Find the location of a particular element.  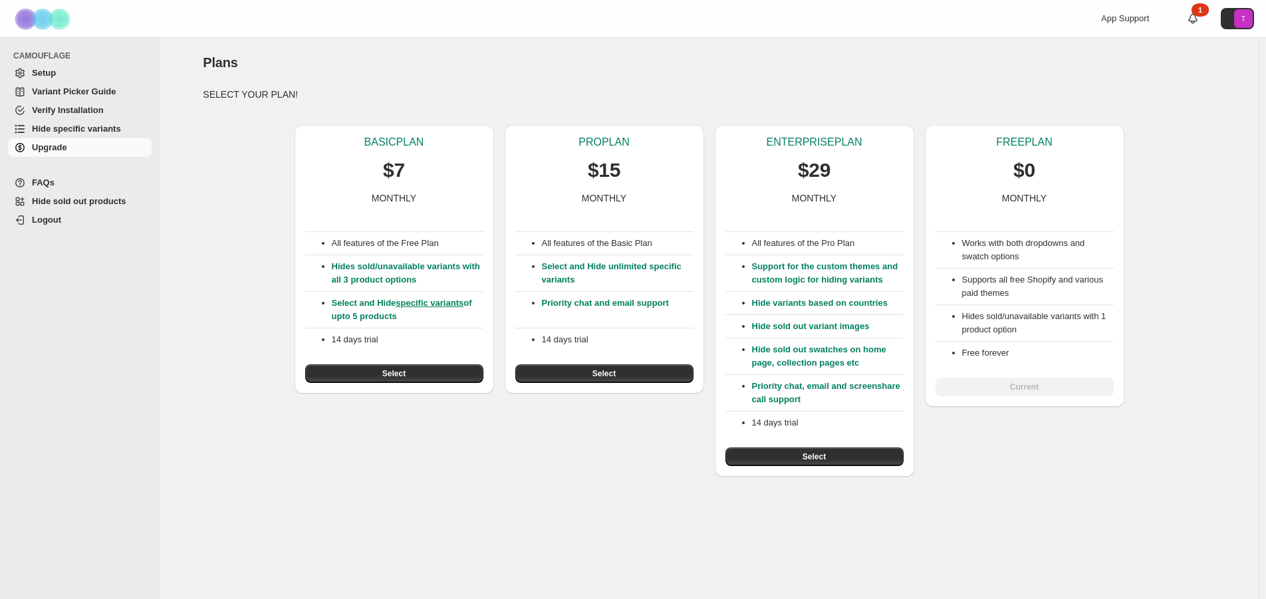

text: T is located at coordinates (1243, 19).